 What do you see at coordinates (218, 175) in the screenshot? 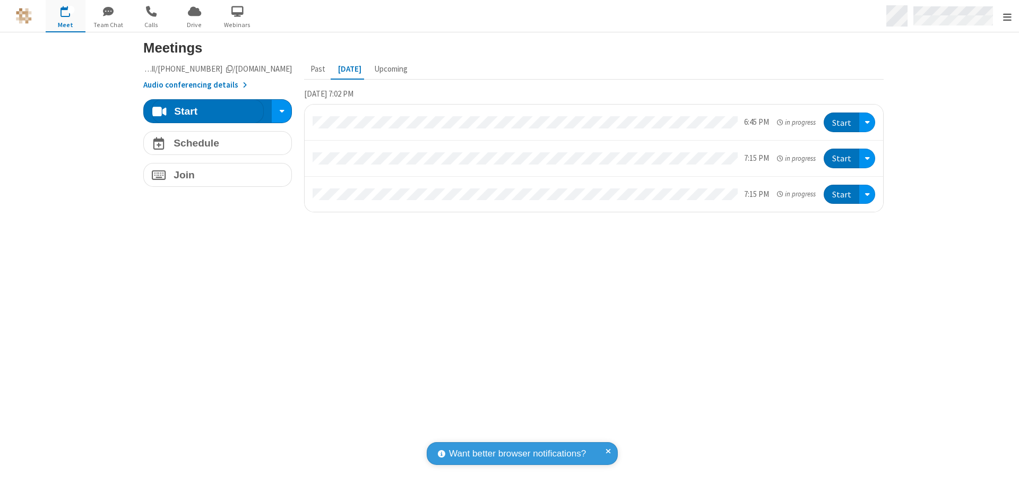
I see `button: Join` at bounding box center [218, 175].